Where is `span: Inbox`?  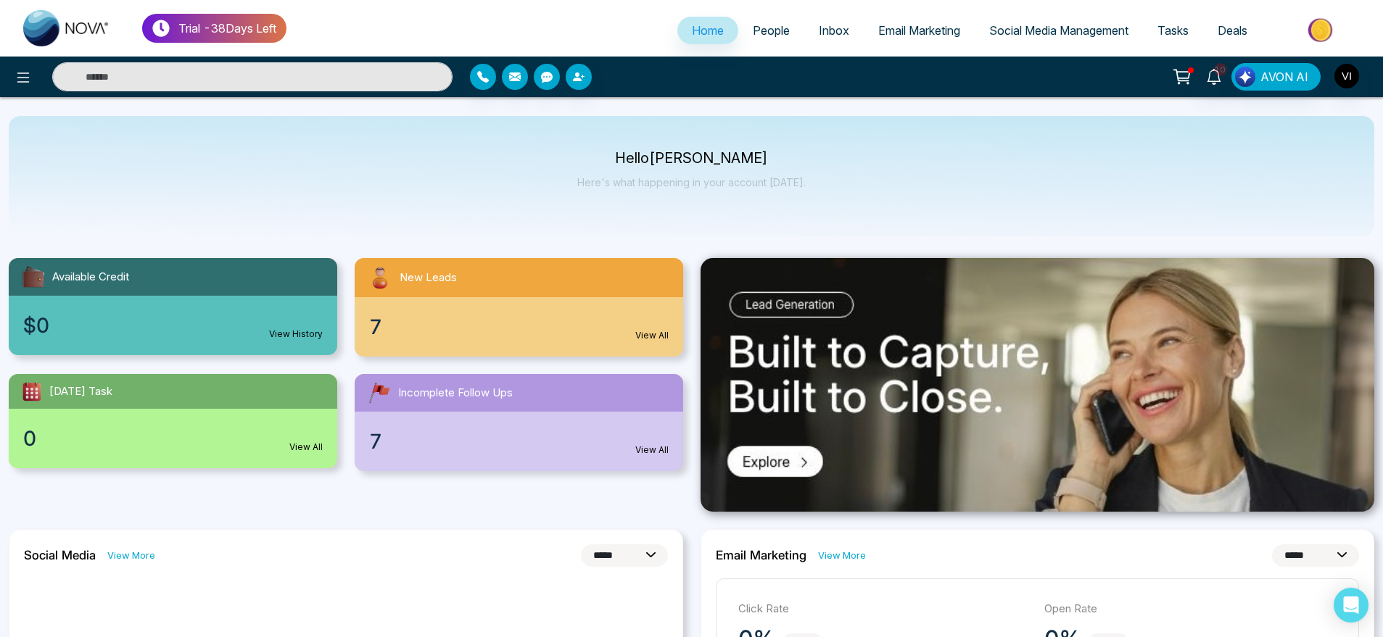 span: Inbox is located at coordinates (834, 30).